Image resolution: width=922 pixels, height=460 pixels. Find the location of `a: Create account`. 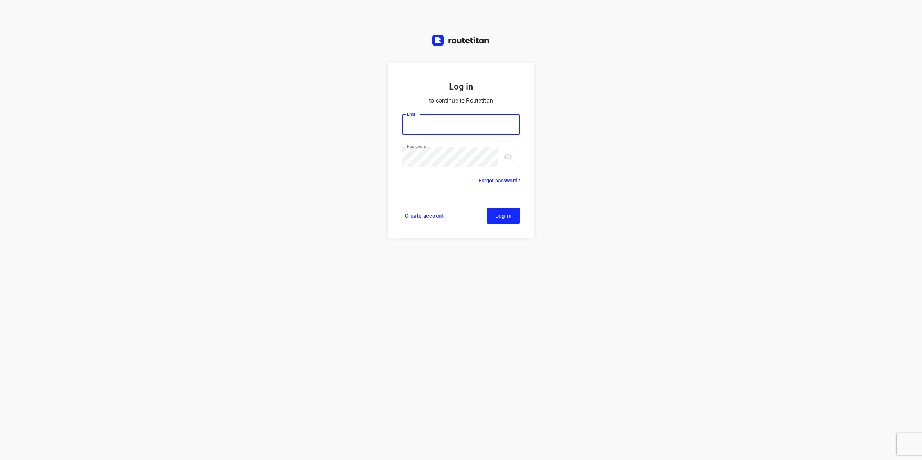

a: Create account is located at coordinates (424, 216).